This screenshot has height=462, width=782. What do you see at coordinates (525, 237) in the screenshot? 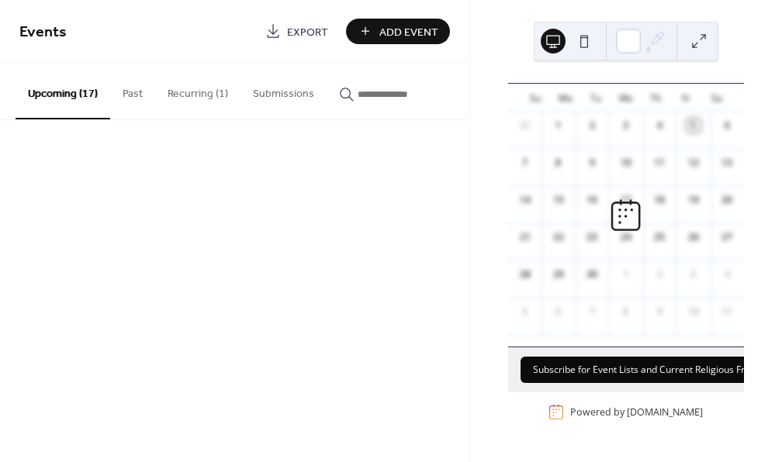
I see `div: 21` at bounding box center [525, 237].